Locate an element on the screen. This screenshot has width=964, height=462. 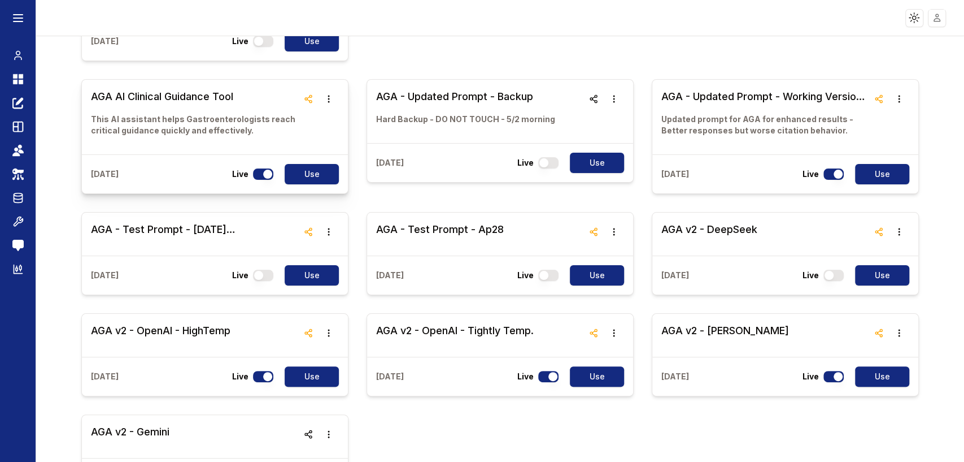
img: placeholder-user.jpg is located at coordinates (937, 18).